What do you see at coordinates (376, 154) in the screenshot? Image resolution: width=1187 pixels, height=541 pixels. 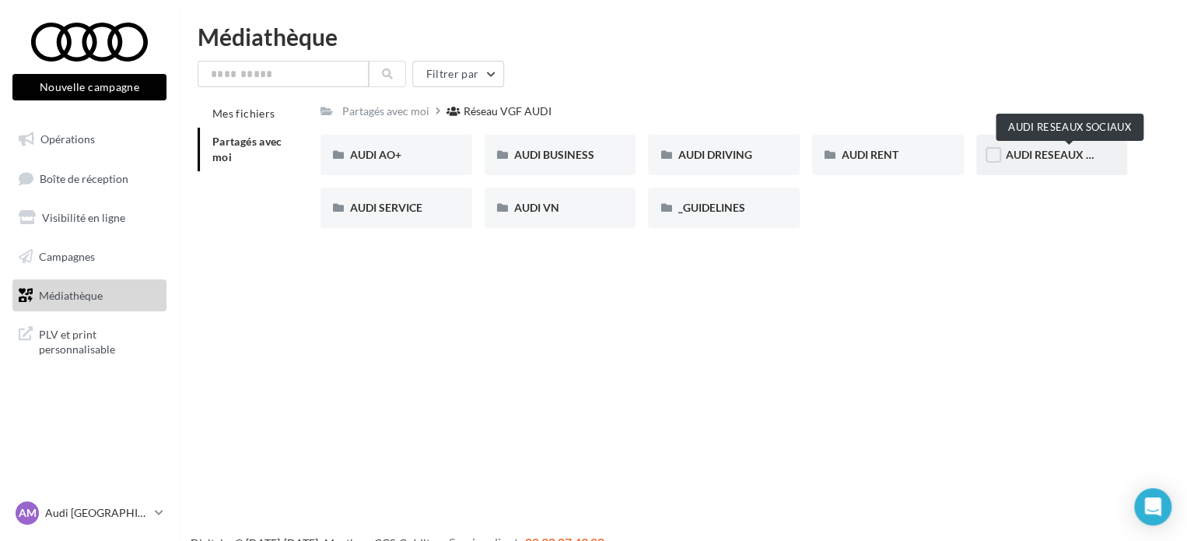 I see `span: AUDI AO+` at bounding box center [376, 154].